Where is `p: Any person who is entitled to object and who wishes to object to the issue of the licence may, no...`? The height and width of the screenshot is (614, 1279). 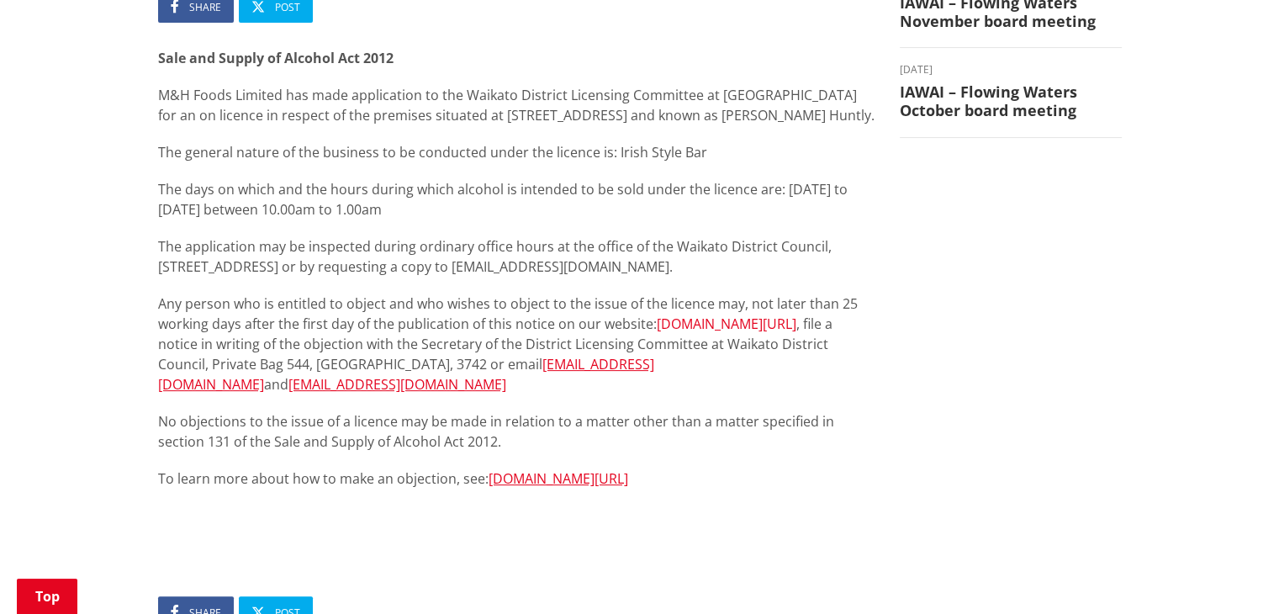
p: Any person who is entitled to object and who wishes to object to the issue of the licence may, no... is located at coordinates (516, 344).